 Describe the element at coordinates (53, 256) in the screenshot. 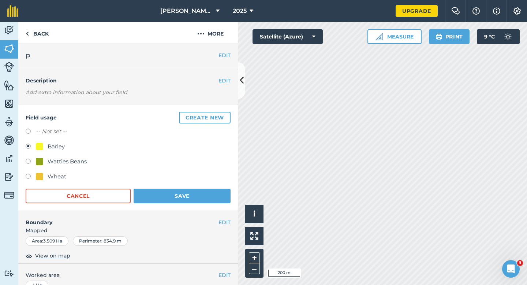

I see `span: View on map` at that location.